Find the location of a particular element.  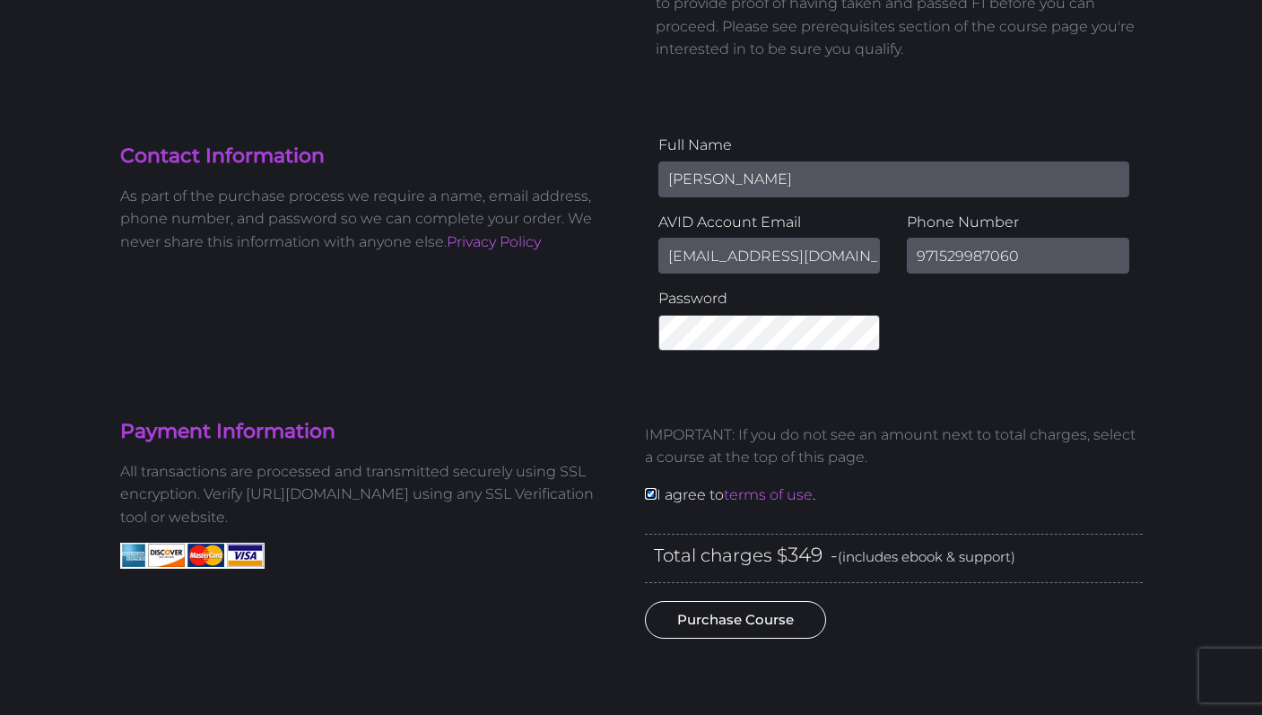

div: I agree to . is located at coordinates (893, 471).